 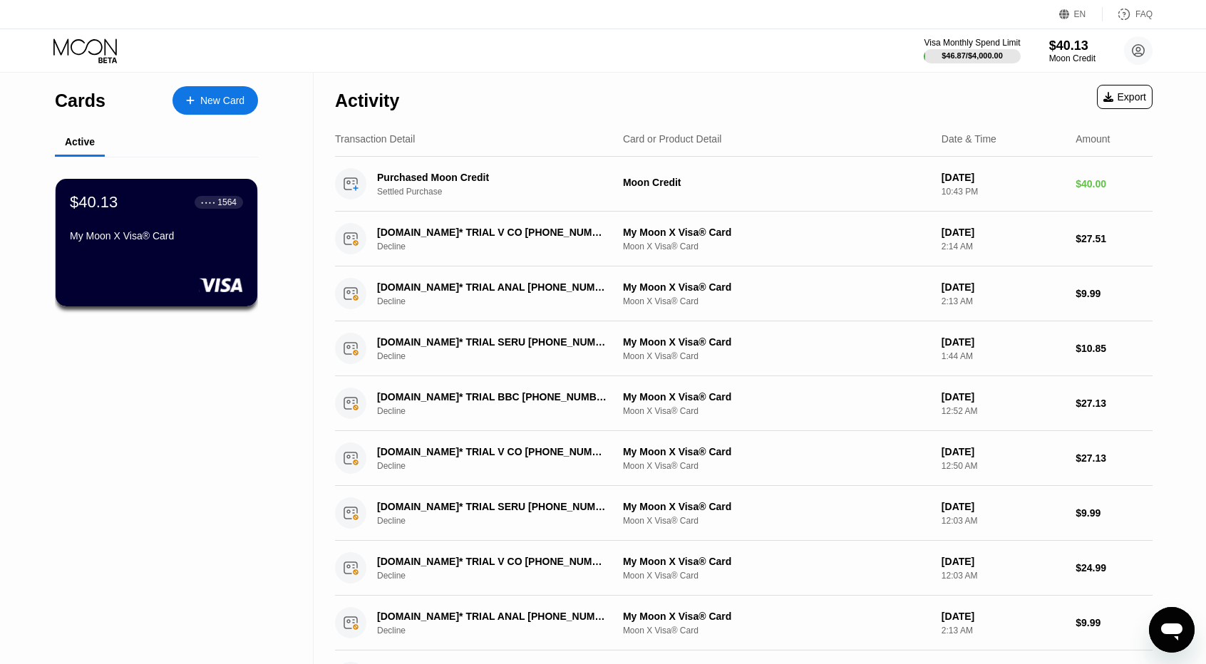 I want to click on div: Export, so click(x=1125, y=97).